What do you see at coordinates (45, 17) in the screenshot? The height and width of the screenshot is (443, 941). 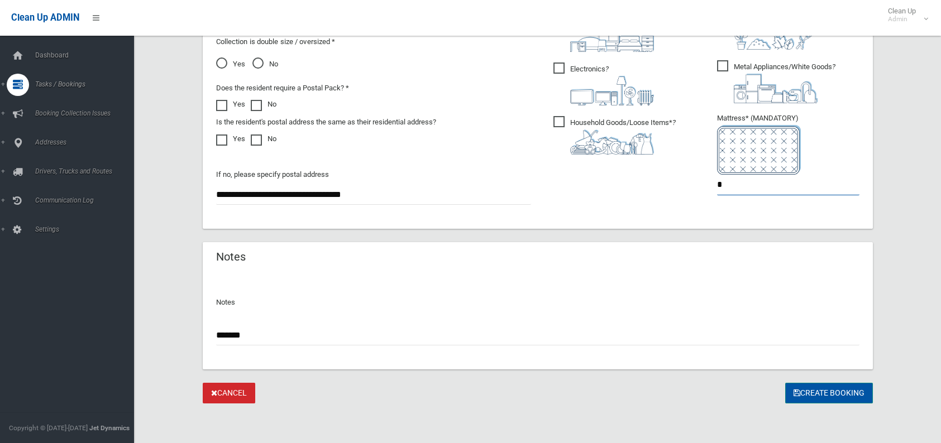 I see `span: Clean Up ADMIN` at bounding box center [45, 17].